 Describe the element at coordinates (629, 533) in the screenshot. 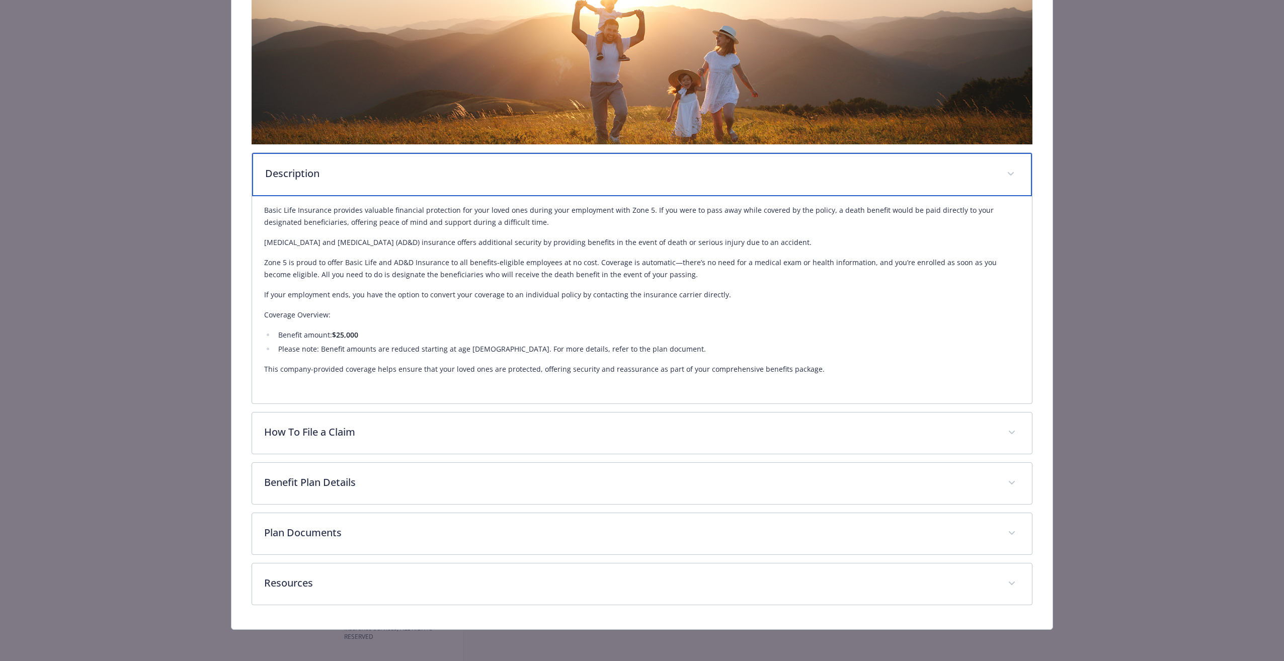

I see `p: Plan Documents` at that location.